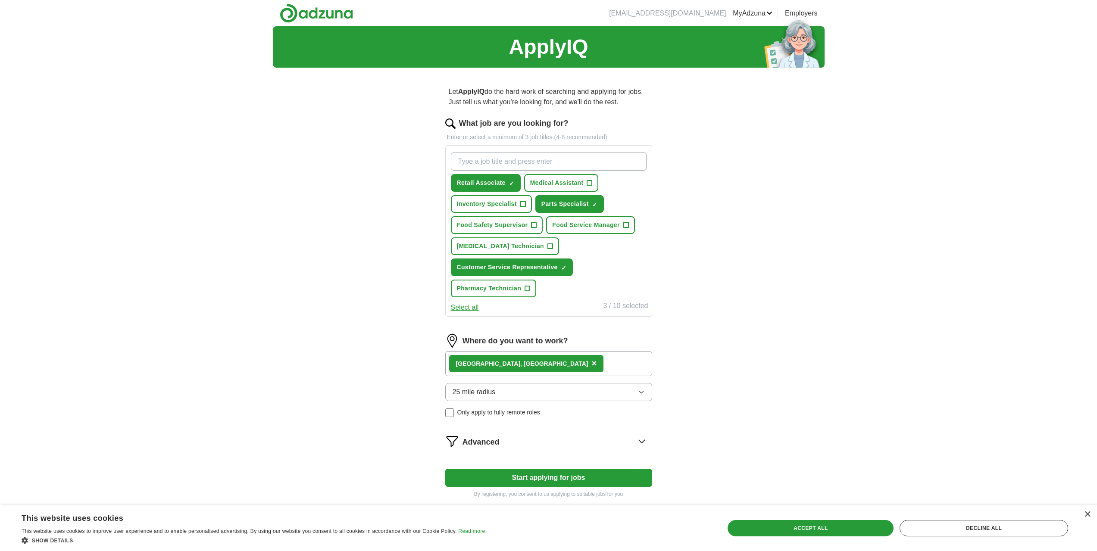 The image size is (1097, 551). I want to click on button: Inventory Specialist, so click(492, 204).